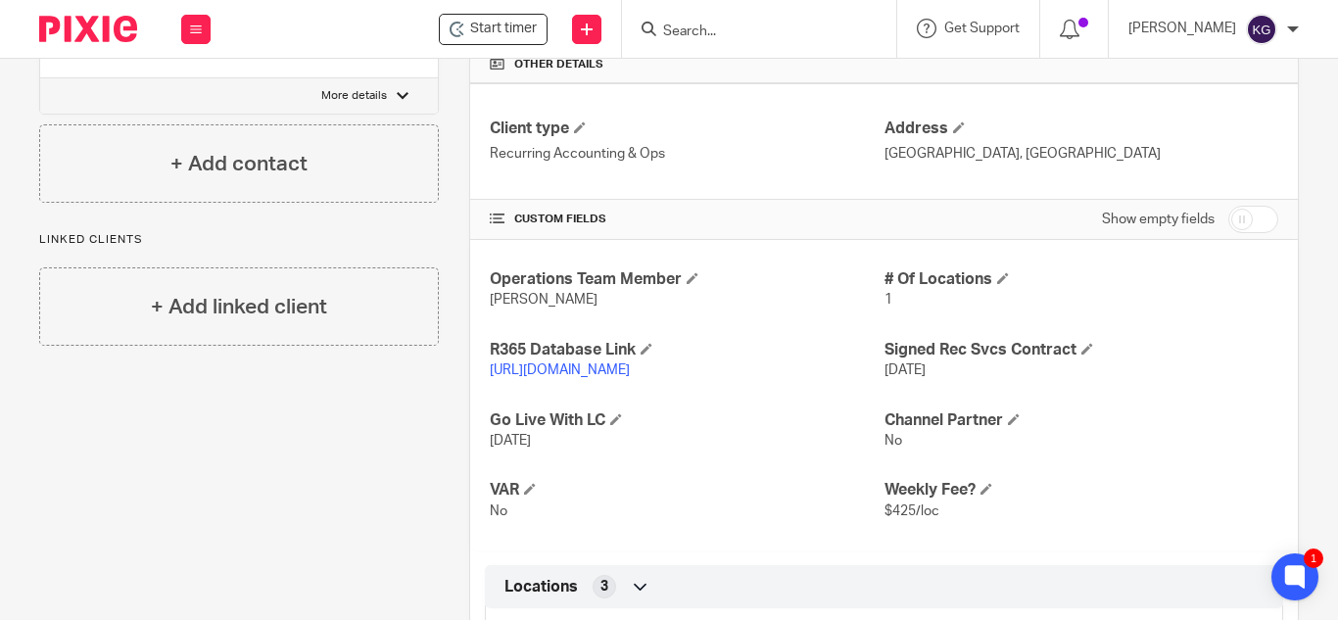  Describe the element at coordinates (604, 587) in the screenshot. I see `span: 3` at that location.